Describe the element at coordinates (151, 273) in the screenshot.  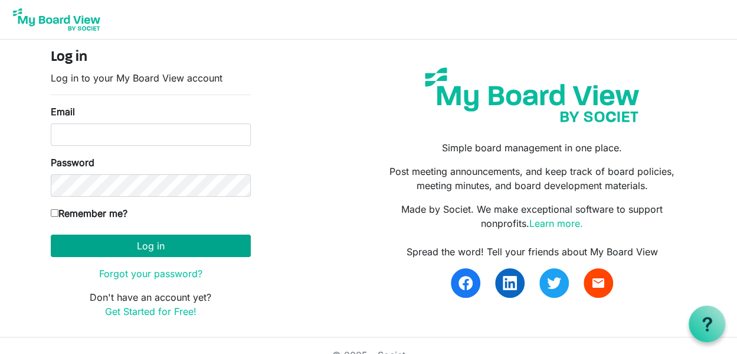
I see `a: Forgot your password?` at that location.